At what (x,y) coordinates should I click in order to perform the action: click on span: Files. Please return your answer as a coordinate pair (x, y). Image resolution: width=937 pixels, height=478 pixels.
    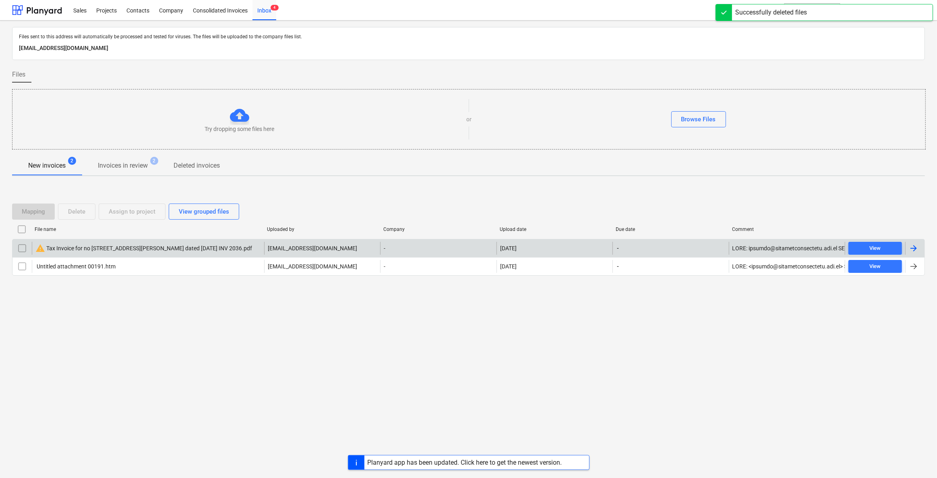
    Looking at the image, I should click on (19, 74).